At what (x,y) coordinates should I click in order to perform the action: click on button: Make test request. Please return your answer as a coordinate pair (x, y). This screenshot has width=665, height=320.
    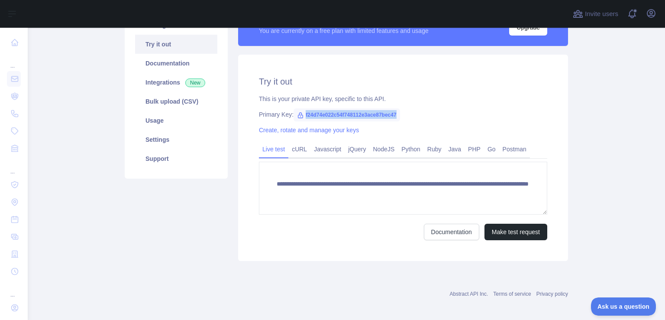
    Looking at the image, I should click on (516, 232).